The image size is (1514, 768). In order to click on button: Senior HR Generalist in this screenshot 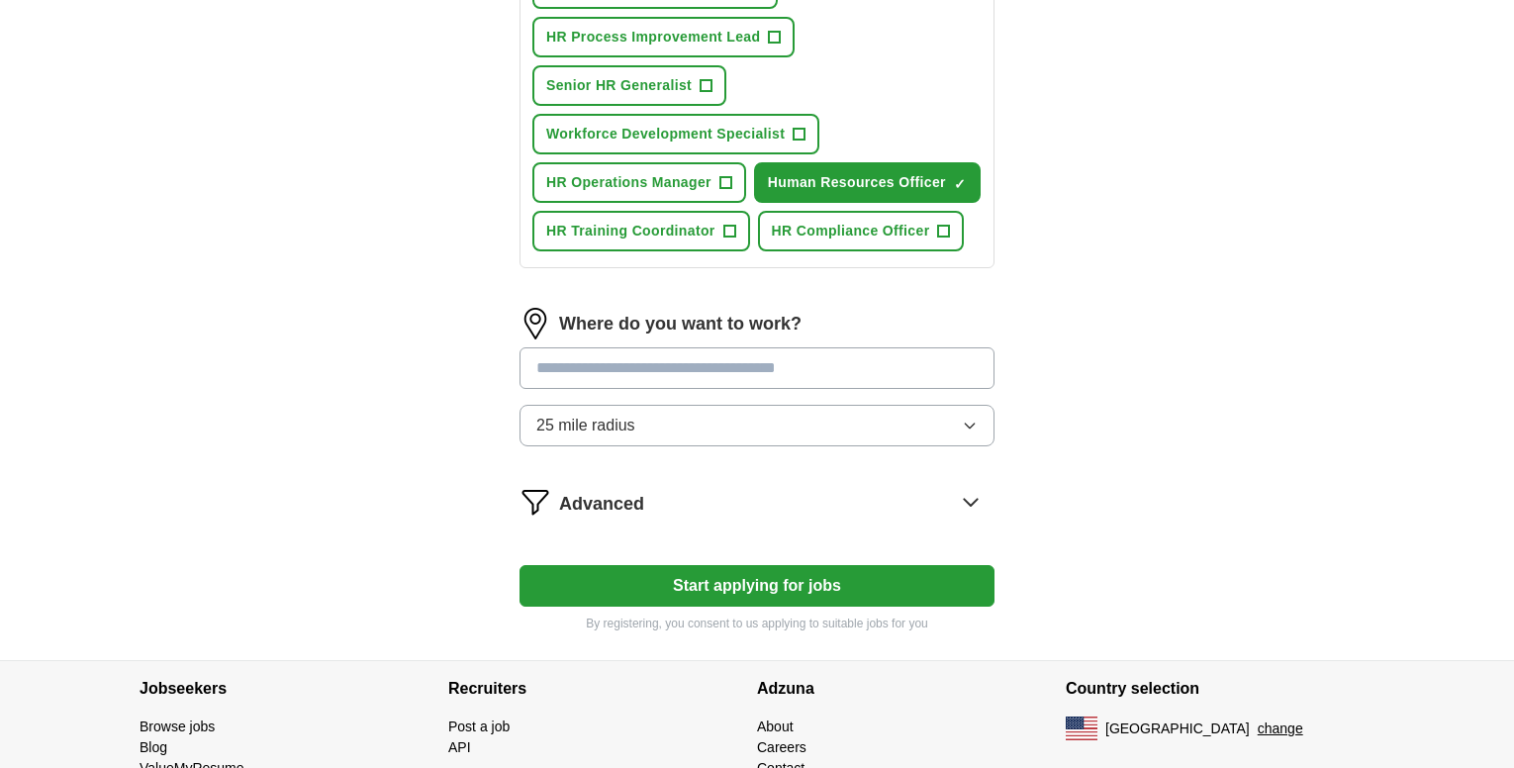, I will do `click(629, 85)`.